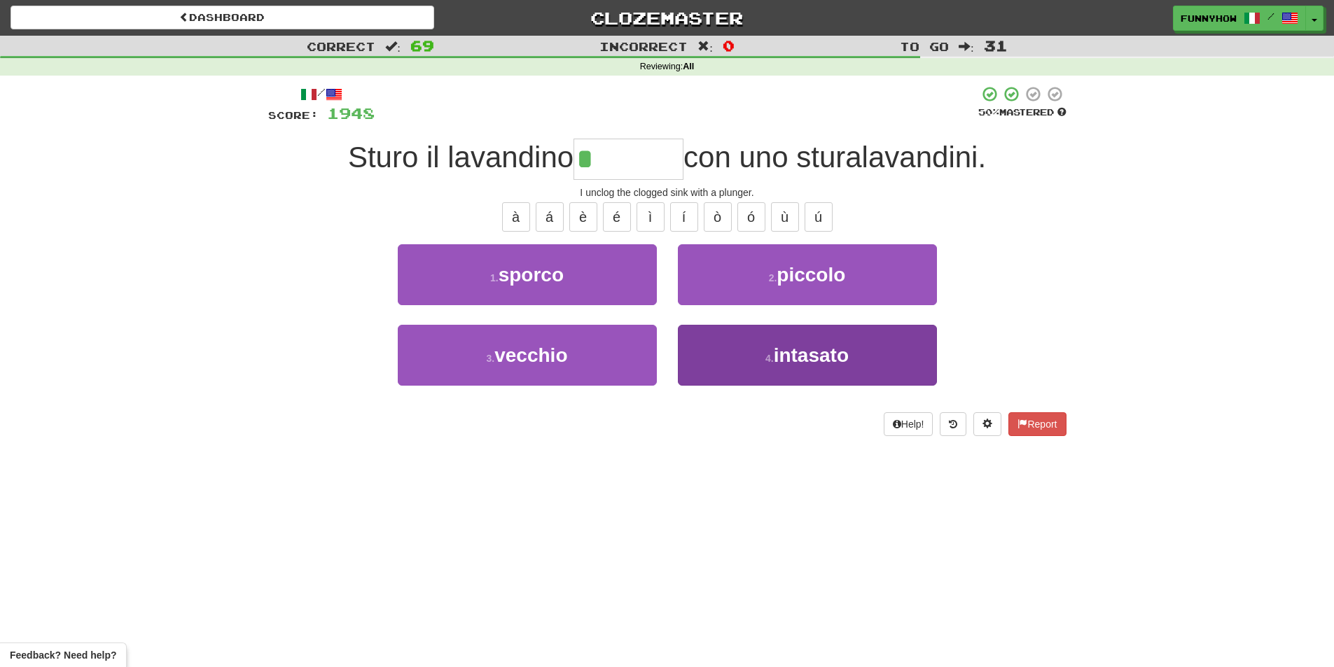 The image size is (1334, 667). Describe the element at coordinates (1037, 424) in the screenshot. I see `button: Report` at that location.